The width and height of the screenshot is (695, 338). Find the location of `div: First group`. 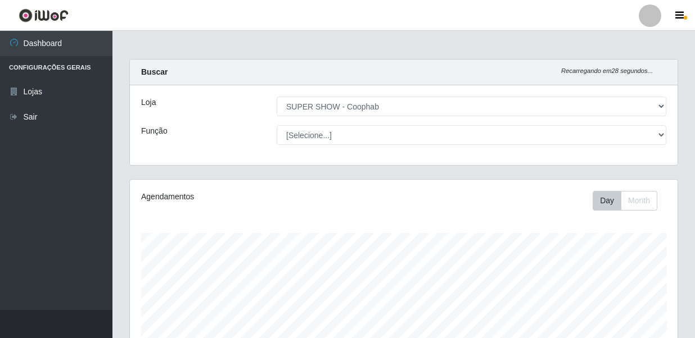

div: First group is located at coordinates (624, 201).